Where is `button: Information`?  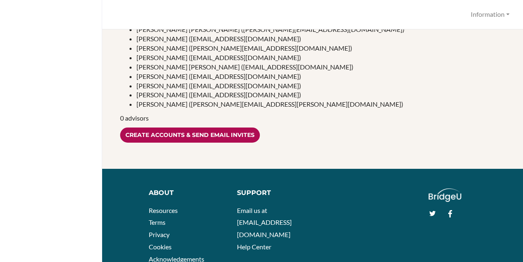
button: Information is located at coordinates (490, 14).